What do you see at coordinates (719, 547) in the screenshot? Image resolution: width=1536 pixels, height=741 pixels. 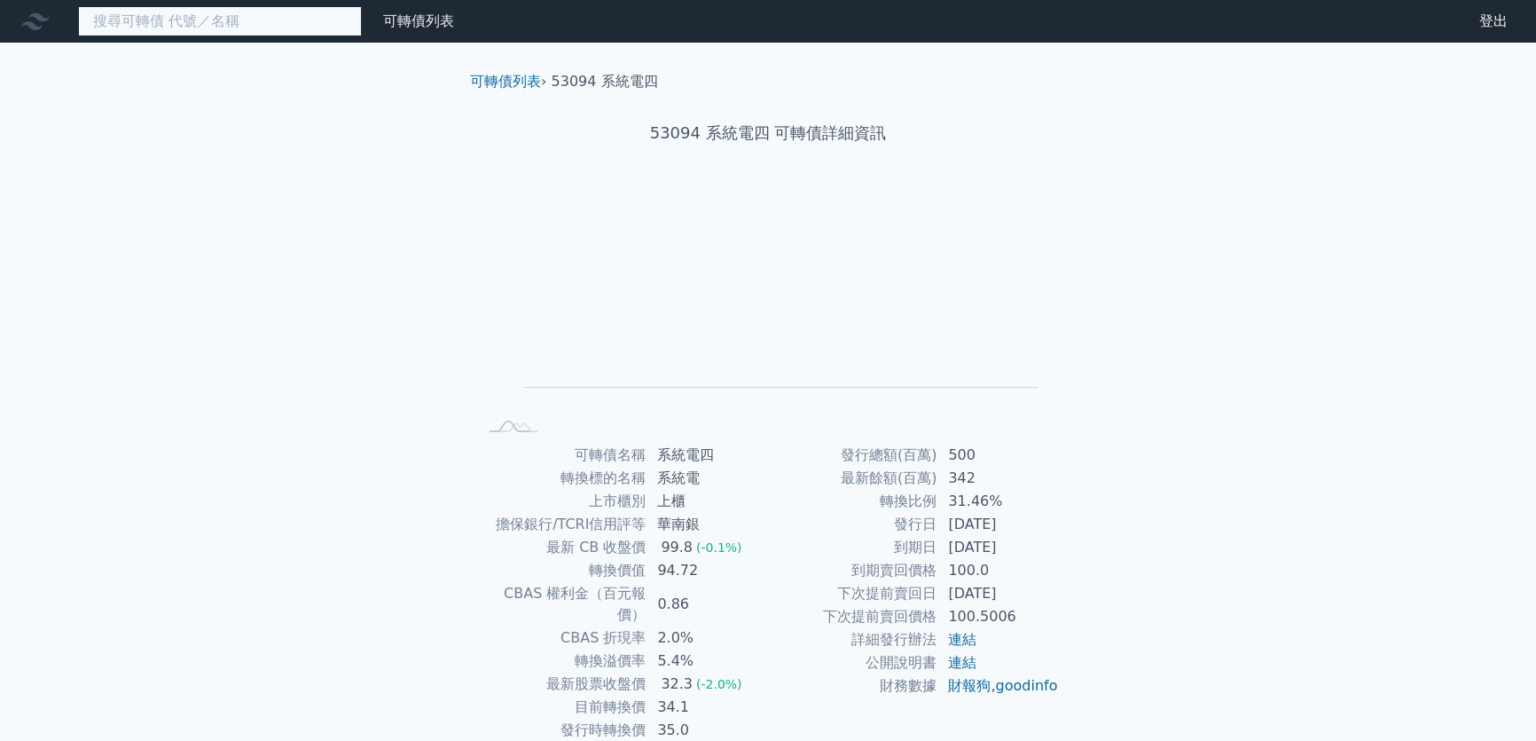 I see `span: (-0.1%)` at bounding box center [719, 547].